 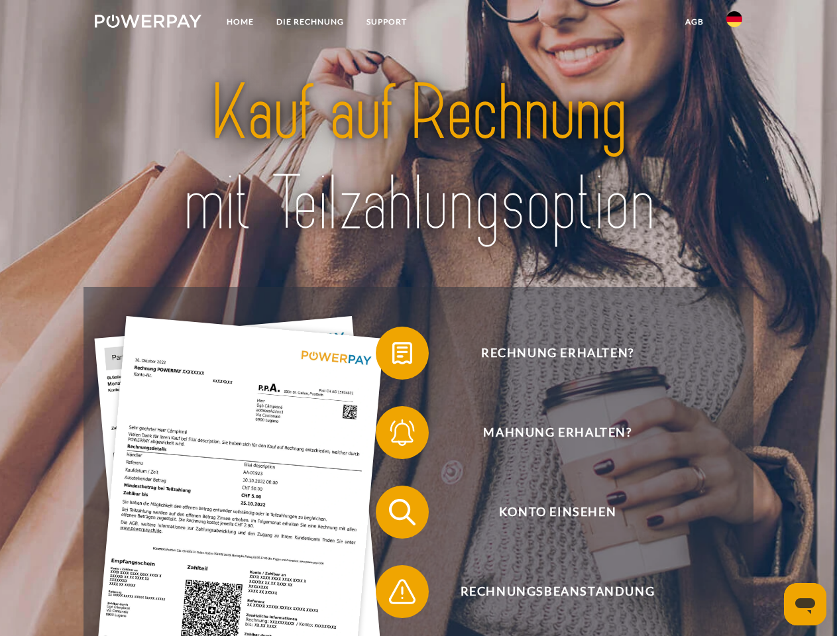 I want to click on img: qb_search.svg, so click(x=402, y=512).